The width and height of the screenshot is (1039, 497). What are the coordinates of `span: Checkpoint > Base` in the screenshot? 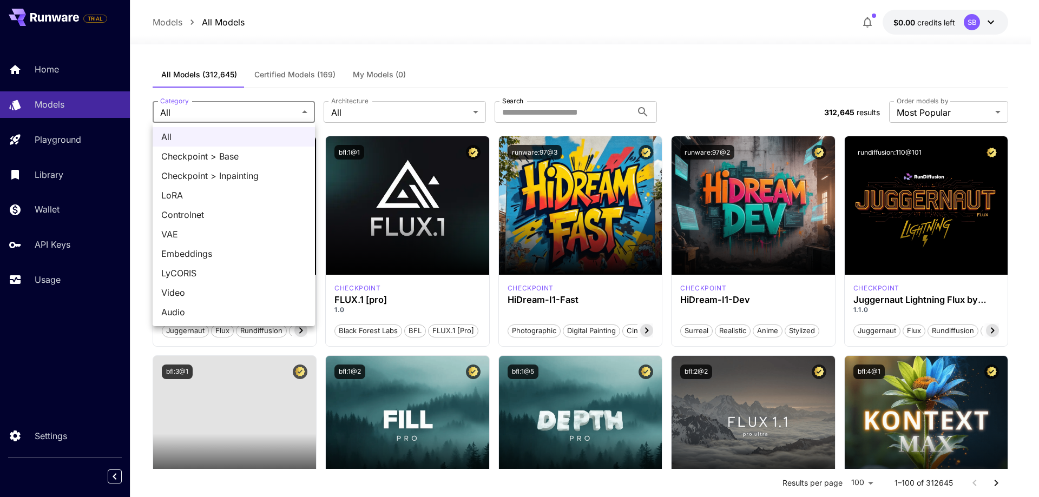 It's located at (234, 156).